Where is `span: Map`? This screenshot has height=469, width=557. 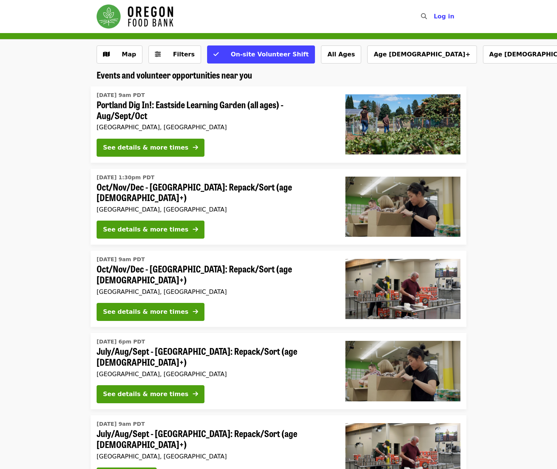
span: Map is located at coordinates (129, 54).